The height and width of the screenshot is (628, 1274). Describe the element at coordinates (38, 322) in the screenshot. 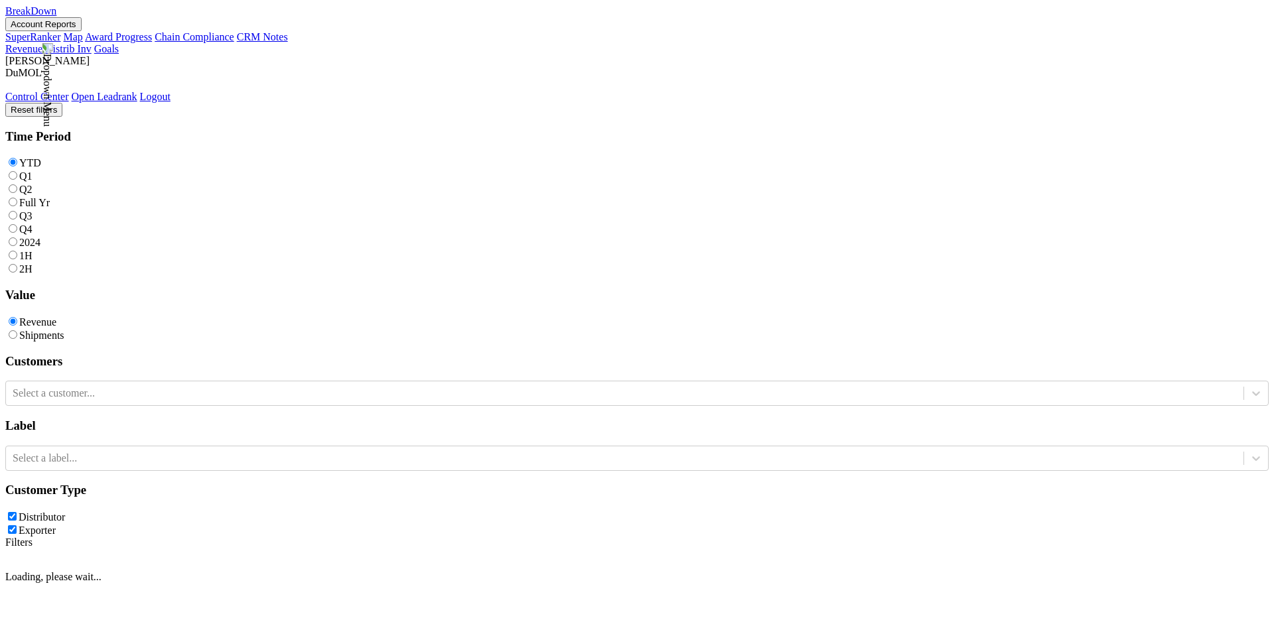

I see `label: Revenue` at that location.